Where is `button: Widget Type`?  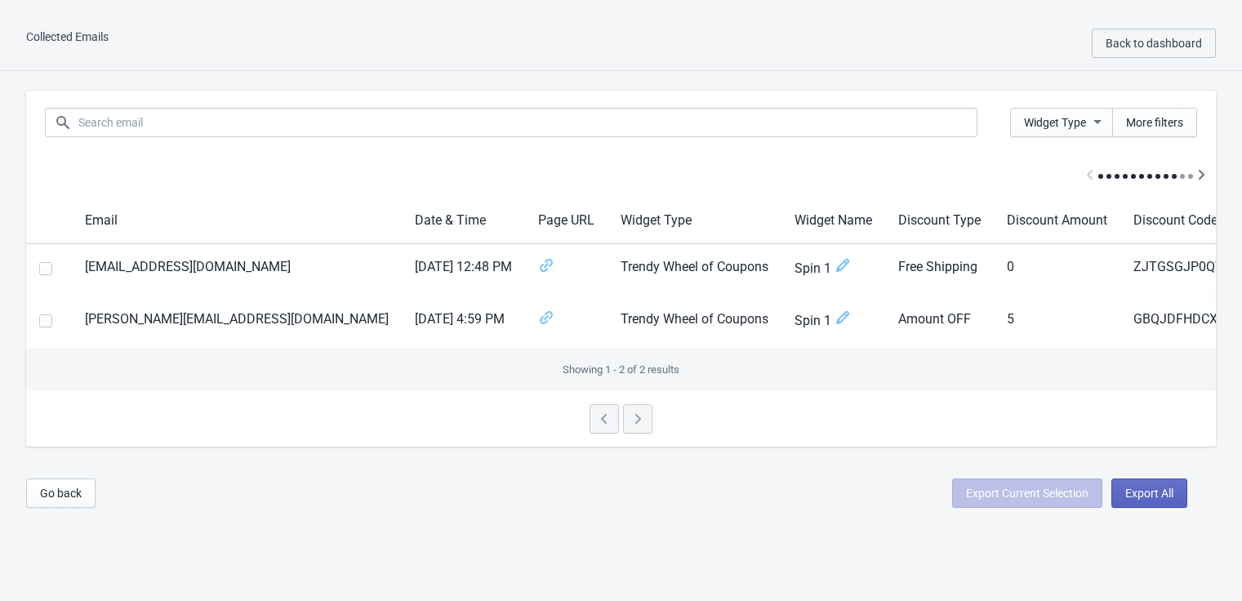 button: Widget Type is located at coordinates (1062, 123).